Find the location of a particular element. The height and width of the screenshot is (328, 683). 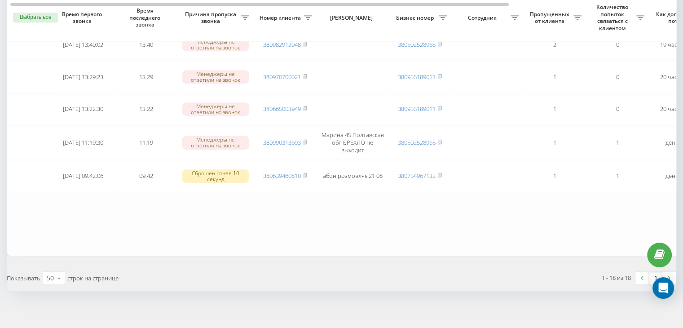

span: Количество попыток связаться с клиентом is located at coordinates (614, 18).